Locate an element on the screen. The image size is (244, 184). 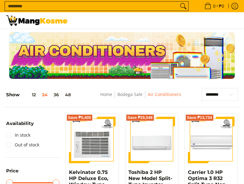
span: 0 is located at coordinates (214, 6).